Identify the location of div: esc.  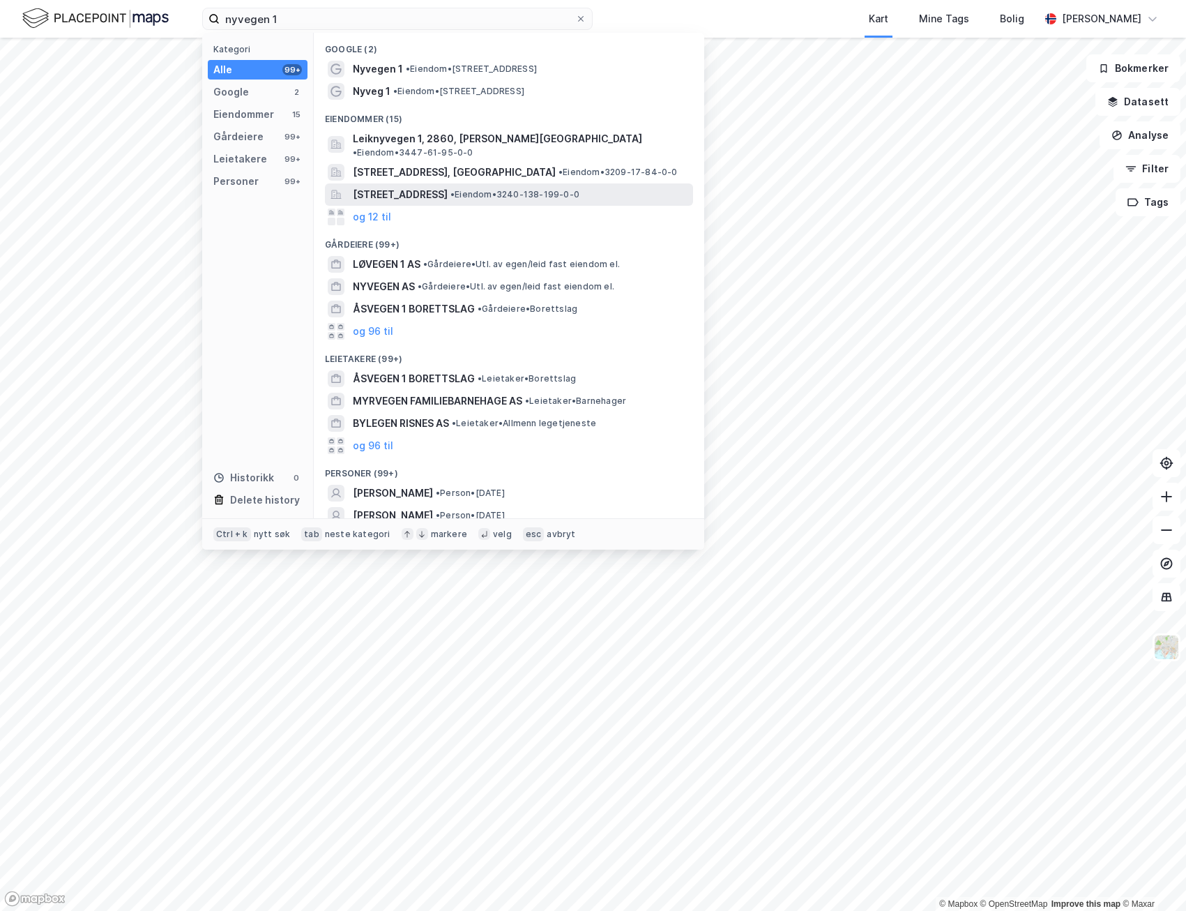
(534, 534).